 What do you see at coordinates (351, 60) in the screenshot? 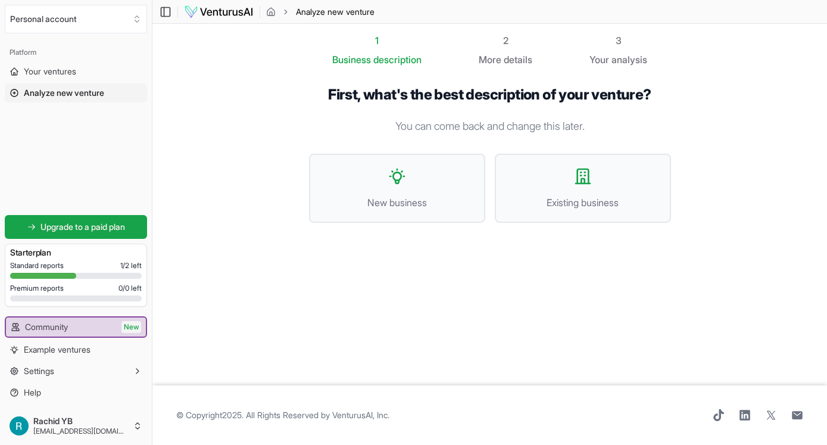
I see `span: Business` at bounding box center [351, 60].